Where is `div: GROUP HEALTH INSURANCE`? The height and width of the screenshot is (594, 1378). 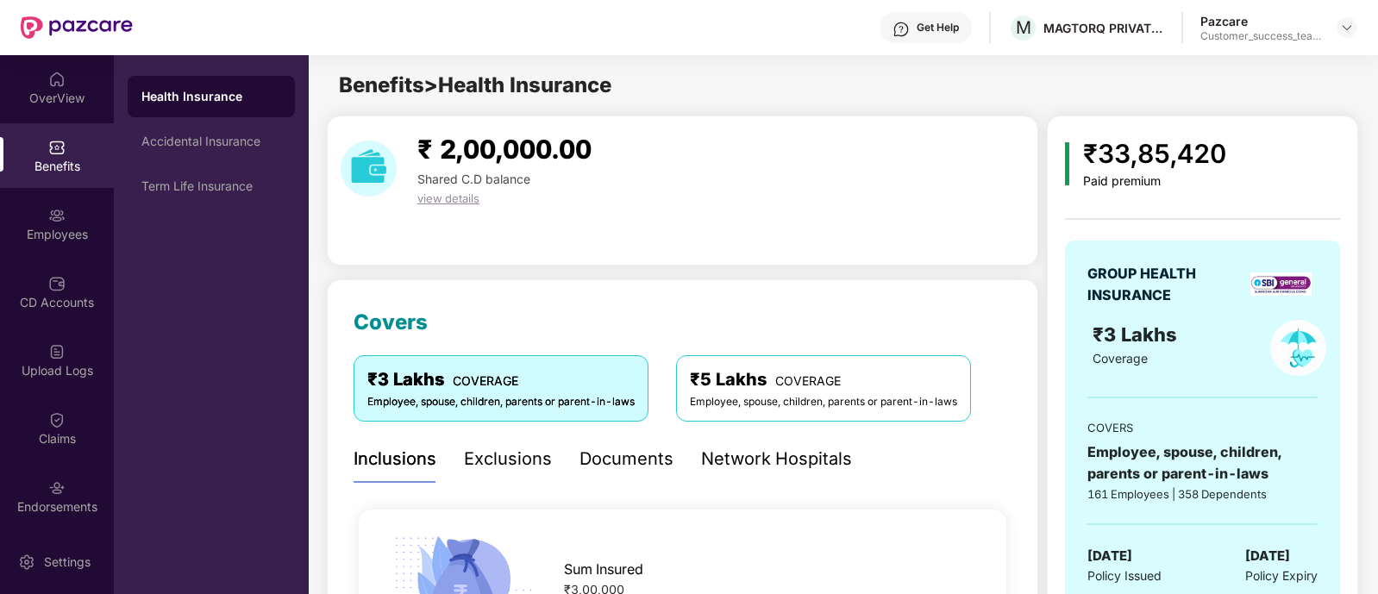
div: GROUP HEALTH INSURANCE is located at coordinates (1163, 285).